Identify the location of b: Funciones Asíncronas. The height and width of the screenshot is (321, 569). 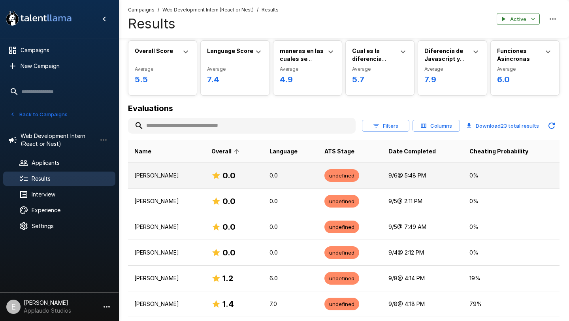
(513, 55).